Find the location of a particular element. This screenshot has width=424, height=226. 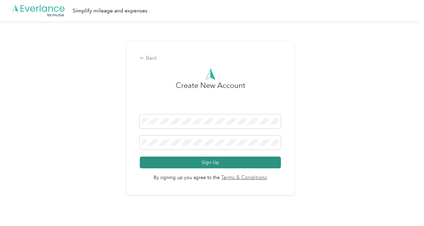

div: Back is located at coordinates (210, 58).